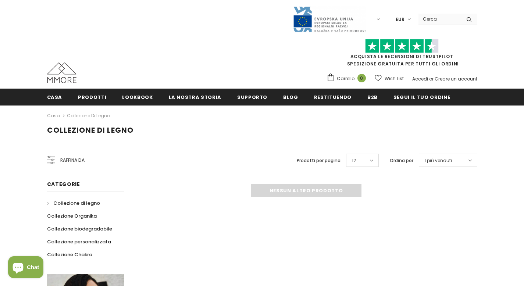 This screenshot has height=286, width=524. I want to click on span: Categorie, so click(64, 184).